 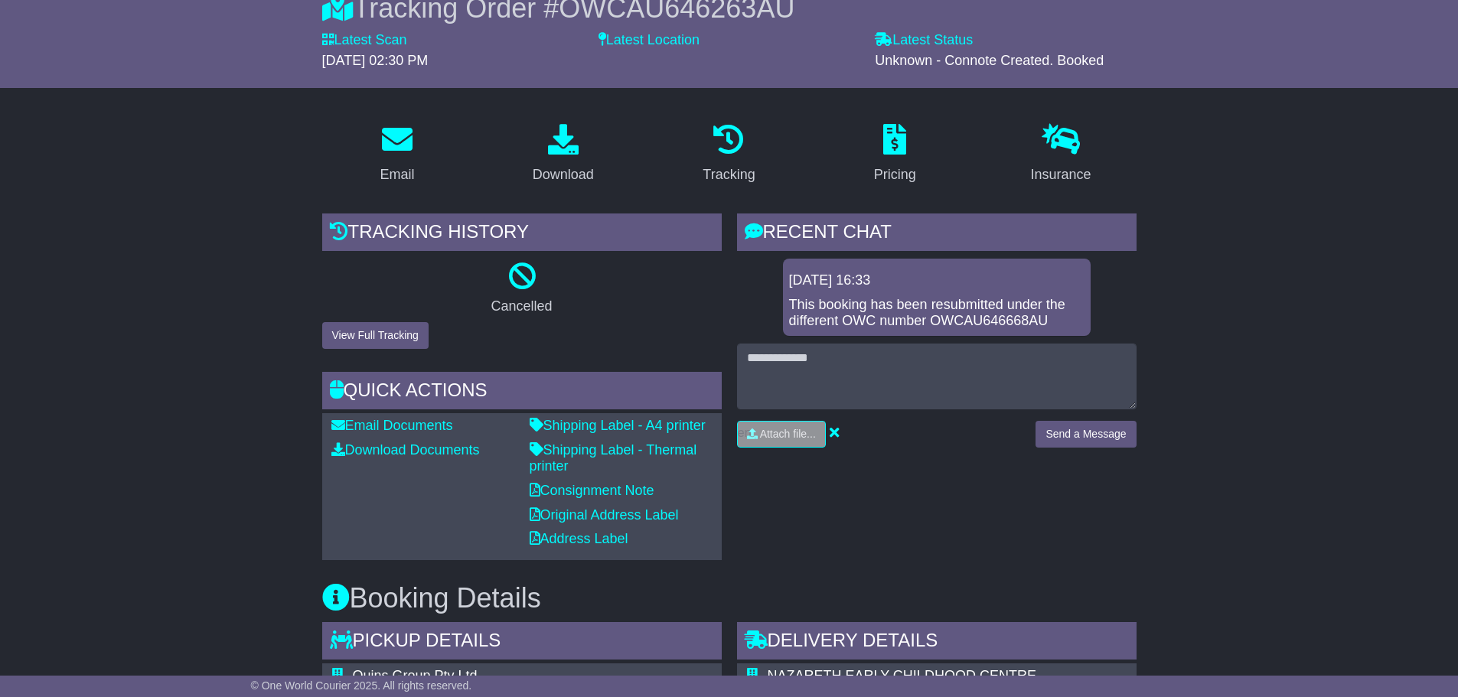 I want to click on div: Email, so click(x=396, y=174).